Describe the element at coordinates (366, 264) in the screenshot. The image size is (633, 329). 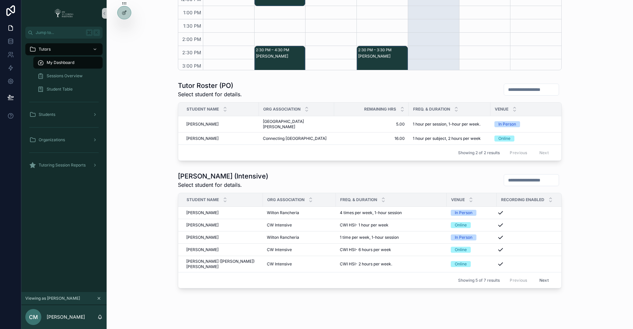
I see `span: CWI HSI- 2 hours per week.` at that location.